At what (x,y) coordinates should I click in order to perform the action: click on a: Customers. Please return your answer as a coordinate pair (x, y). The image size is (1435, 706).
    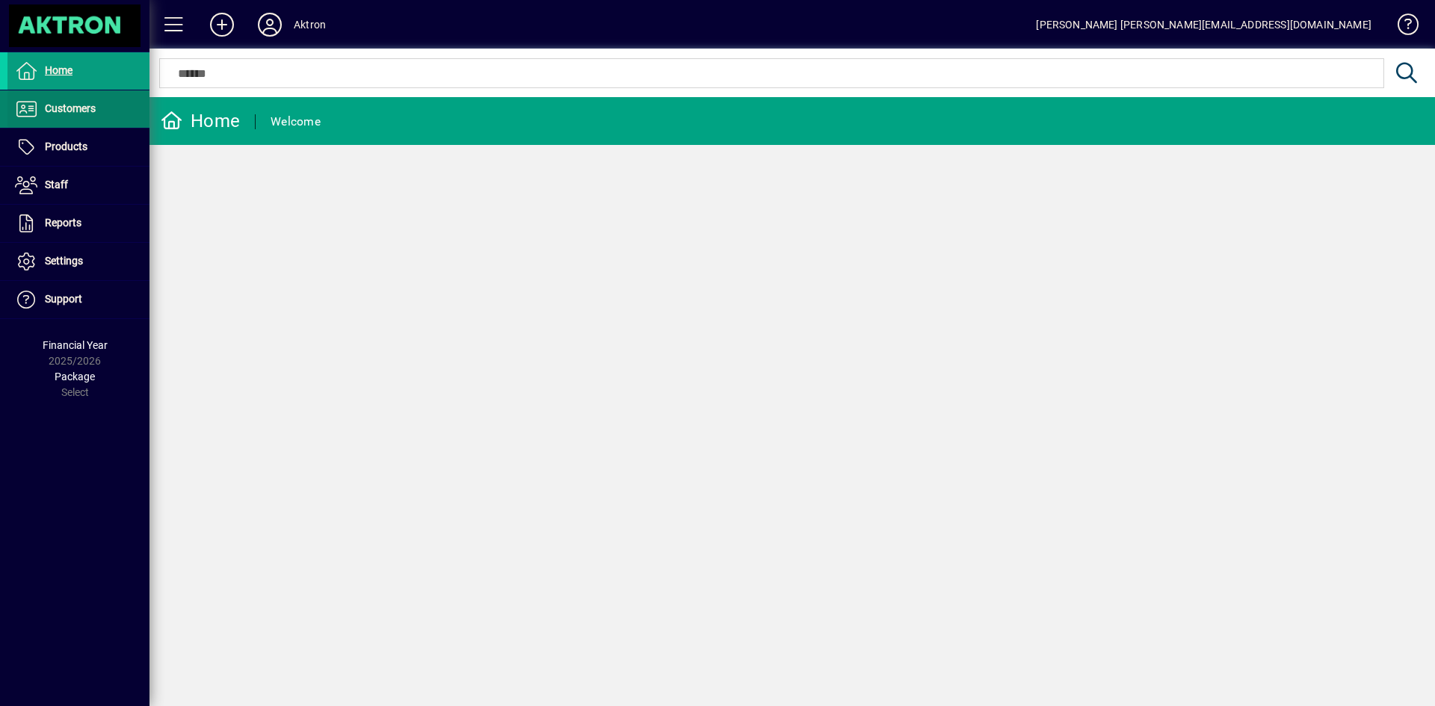
    Looking at the image, I should click on (78, 109).